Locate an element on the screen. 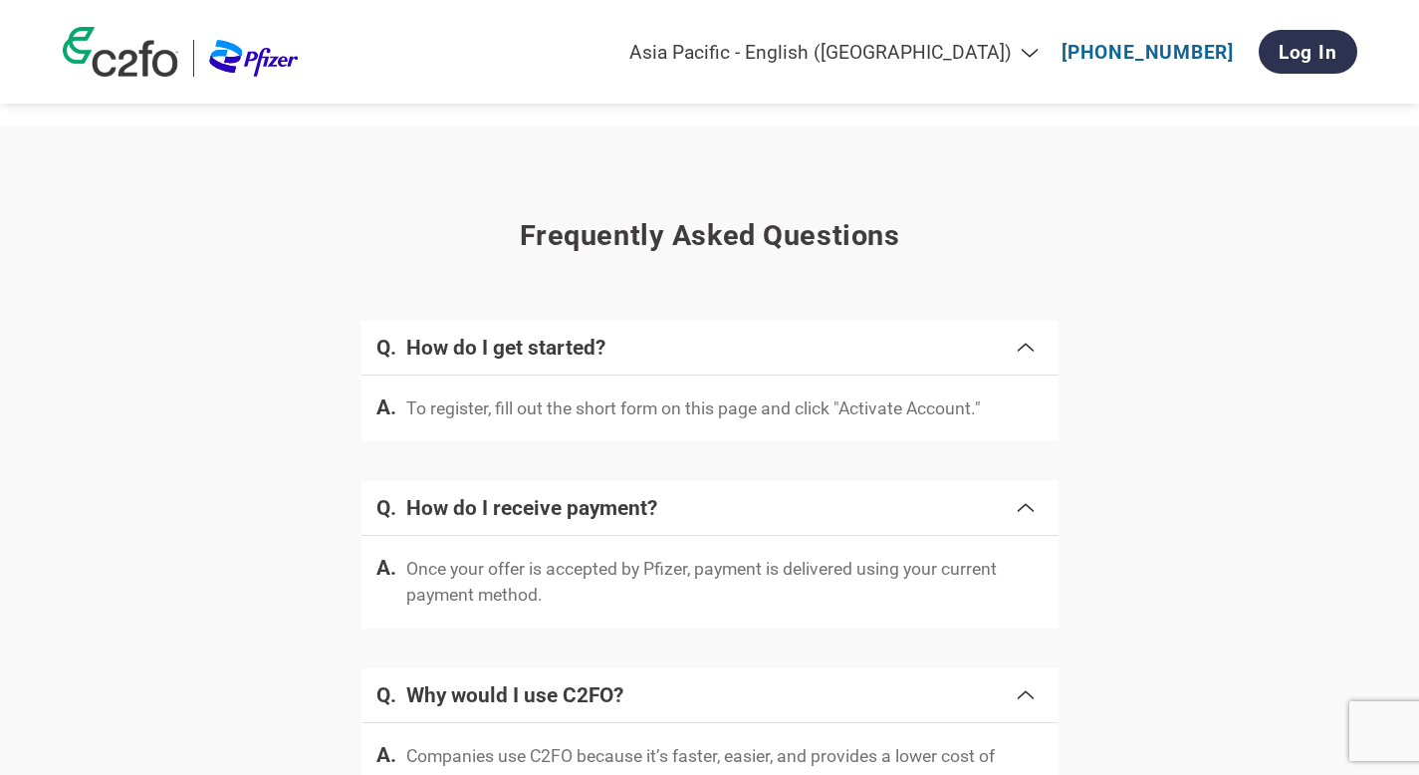 The image size is (1419, 775). img: c2fo logo is located at coordinates (121, 52).